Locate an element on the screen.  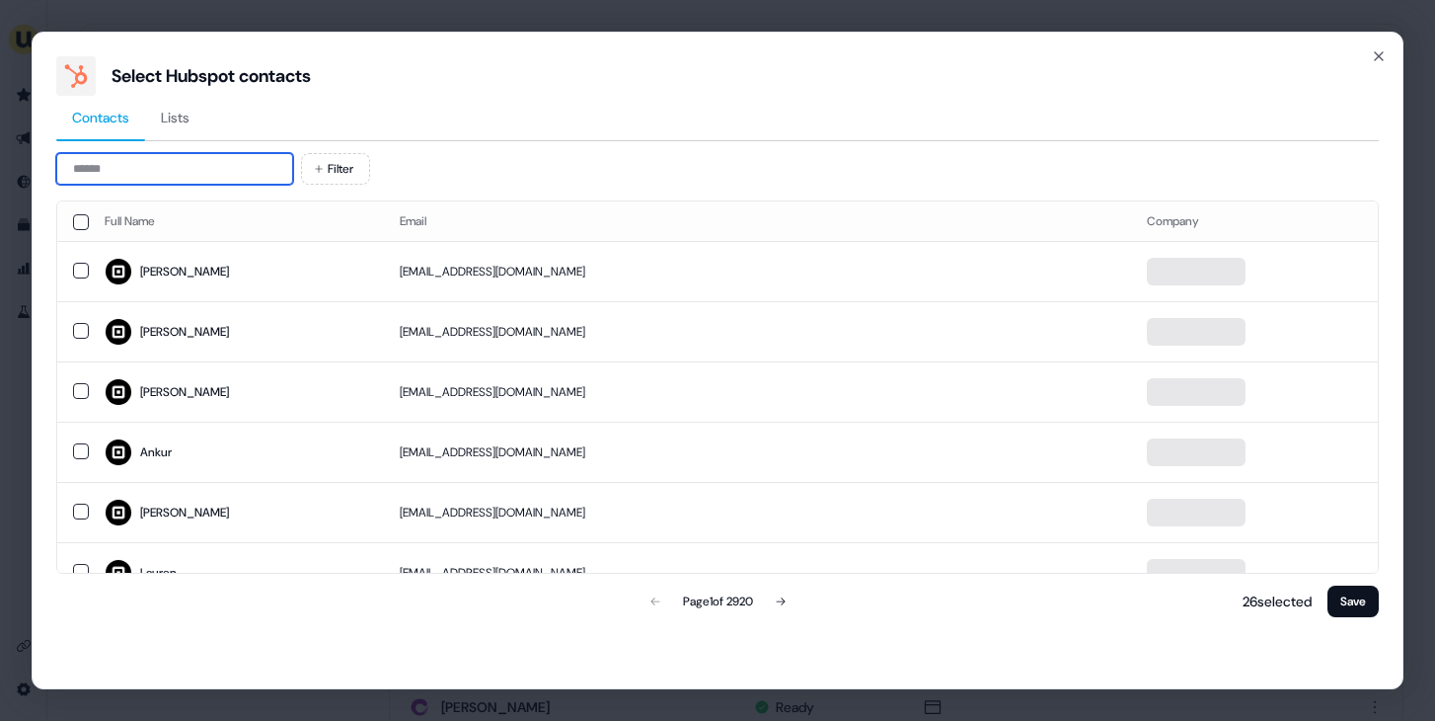
div: Ankur is located at coordinates (156, 452).